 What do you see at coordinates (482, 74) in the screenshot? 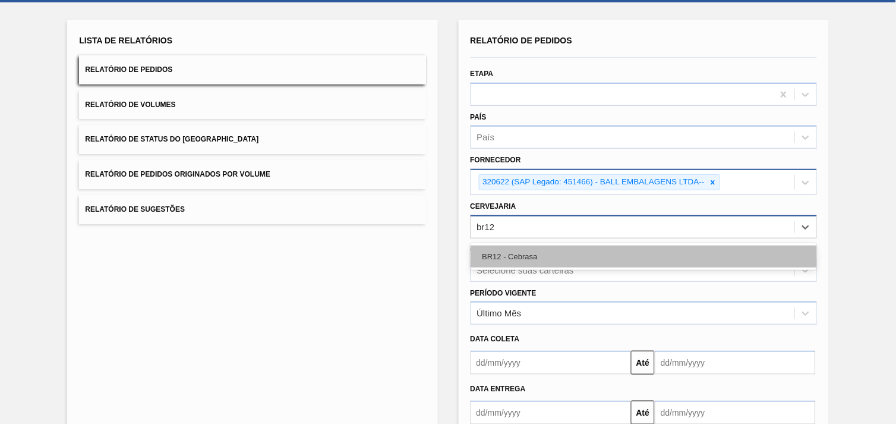
I see `label: Etapa` at bounding box center [482, 74].